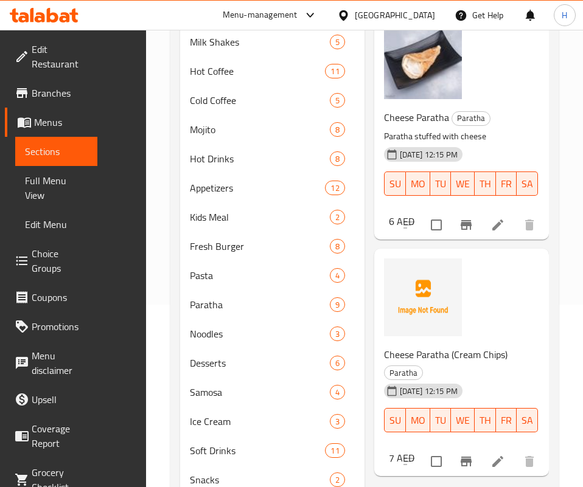 The width and height of the screenshot is (583, 487). Describe the element at coordinates (260, 363) in the screenshot. I see `div: Desserts` at that location.